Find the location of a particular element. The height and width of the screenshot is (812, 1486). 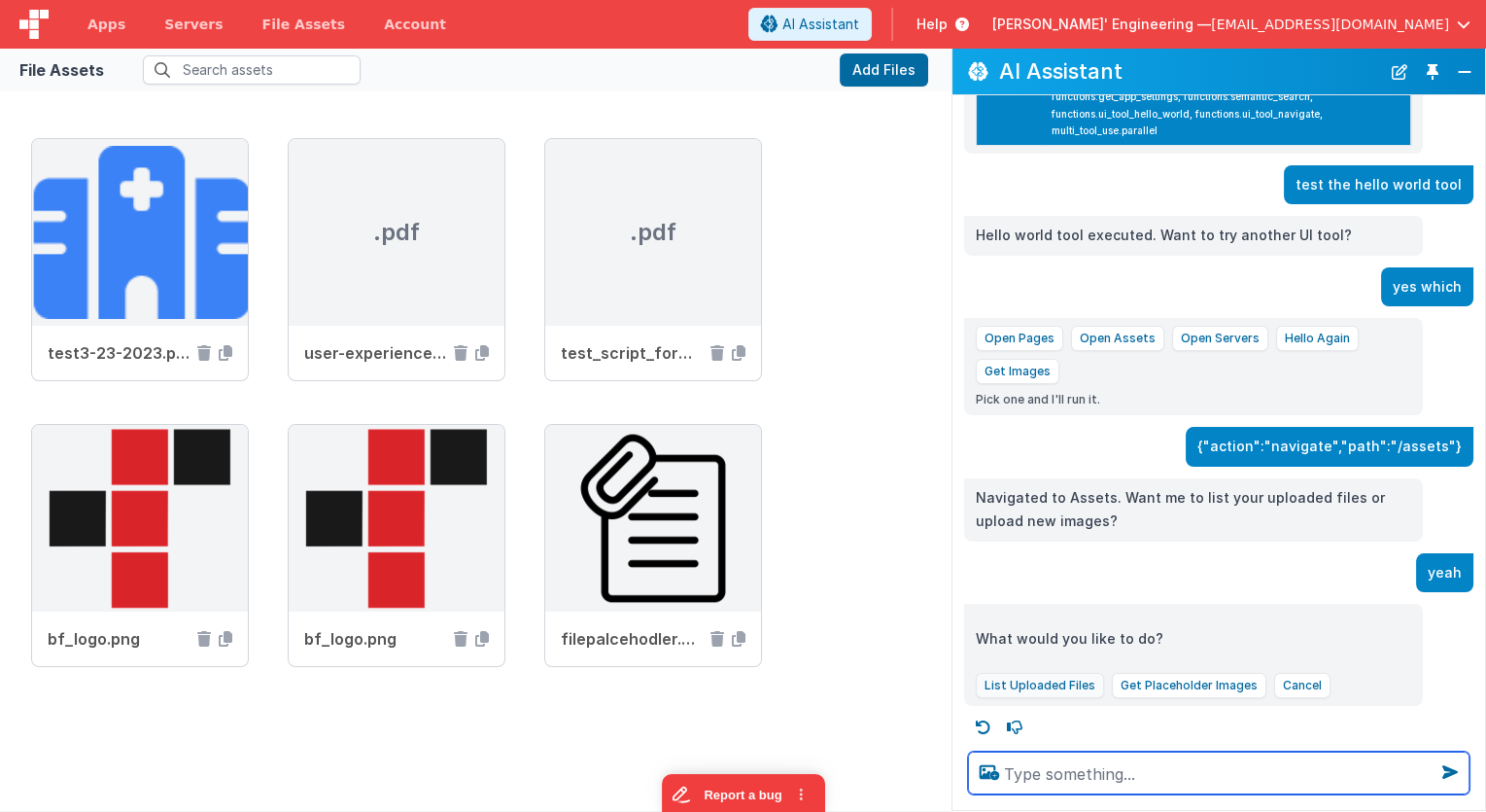

span: Servers is located at coordinates (193, 24).